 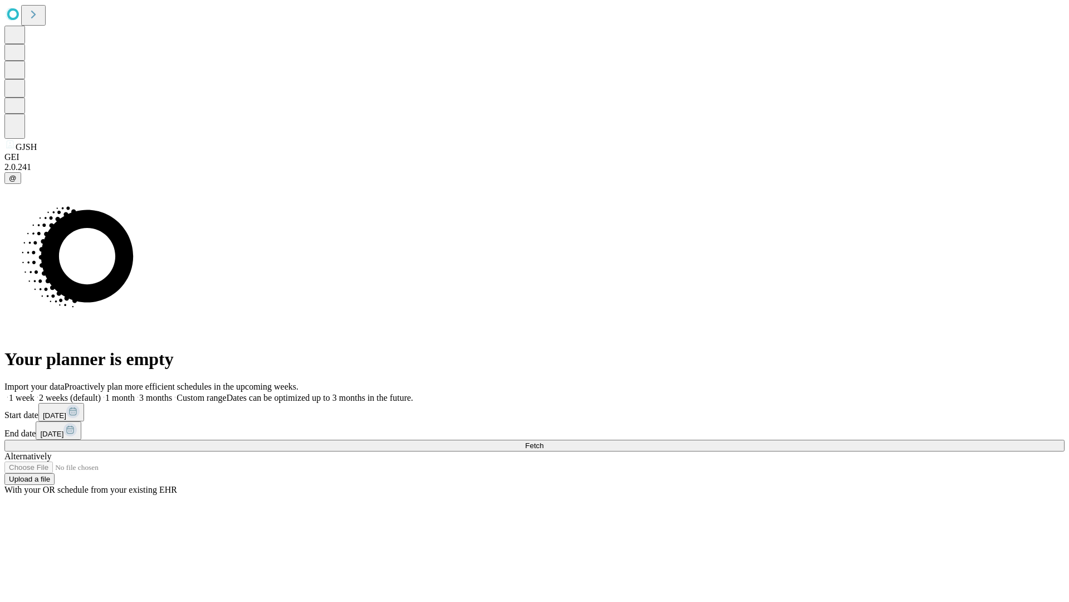 I want to click on div: GEI, so click(x=535, y=157).